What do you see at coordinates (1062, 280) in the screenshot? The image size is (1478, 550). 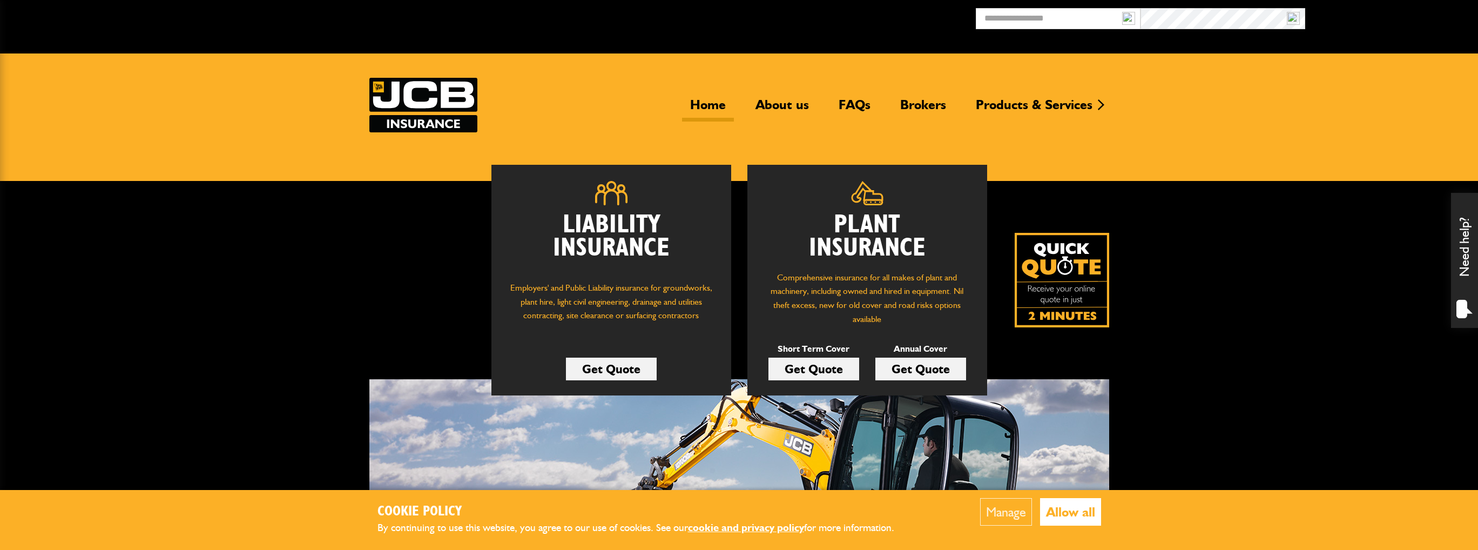 I see `img: Quick Quote` at bounding box center [1062, 280].